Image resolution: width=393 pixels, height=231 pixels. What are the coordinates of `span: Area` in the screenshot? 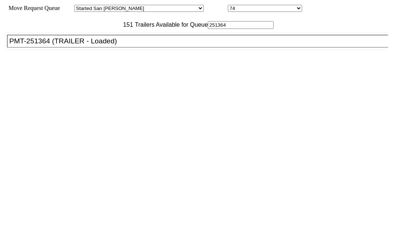 It's located at (67, 8).